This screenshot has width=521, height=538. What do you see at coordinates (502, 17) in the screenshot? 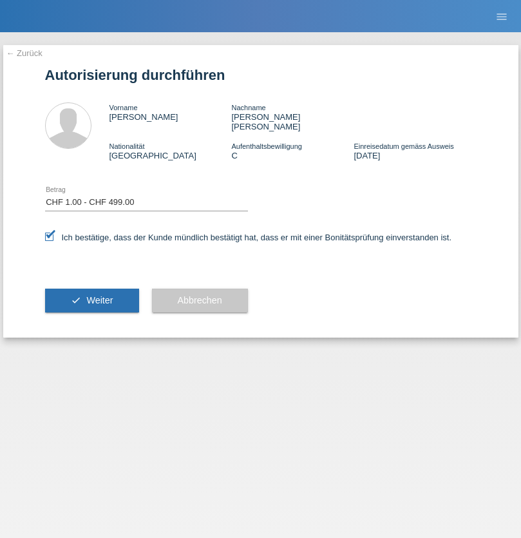
I see `i: menu` at bounding box center [502, 17].